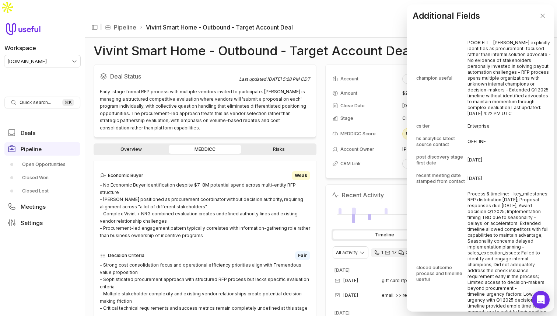 The width and height of the screenshot is (557, 316). Describe the element at coordinates (442, 178) in the screenshot. I see `span: recent meeting date stamped from contact` at that location.